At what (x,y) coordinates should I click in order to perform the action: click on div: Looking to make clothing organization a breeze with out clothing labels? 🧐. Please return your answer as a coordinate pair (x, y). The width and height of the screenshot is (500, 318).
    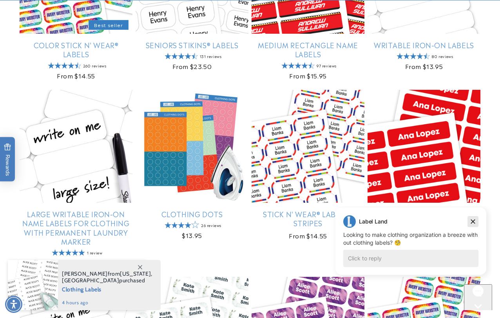
    Looking at the image, I should click on (81, 33).